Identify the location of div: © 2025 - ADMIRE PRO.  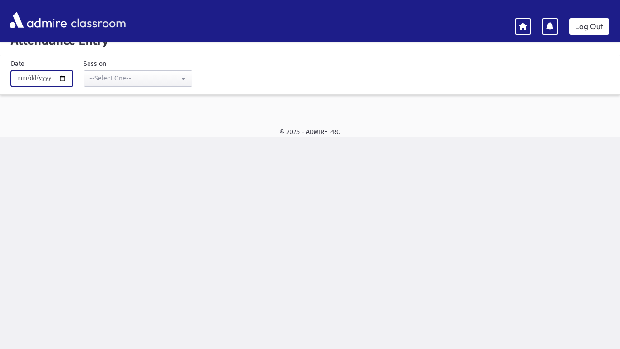
(310, 132).